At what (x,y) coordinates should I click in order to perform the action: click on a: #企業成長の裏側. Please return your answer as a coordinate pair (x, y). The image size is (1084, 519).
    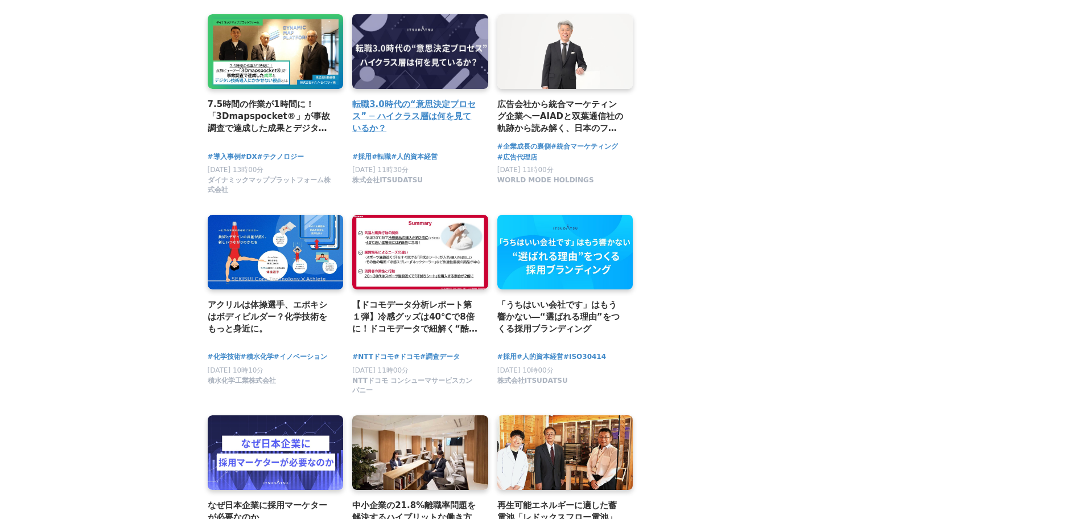
    Looking at the image, I should click on (524, 146).